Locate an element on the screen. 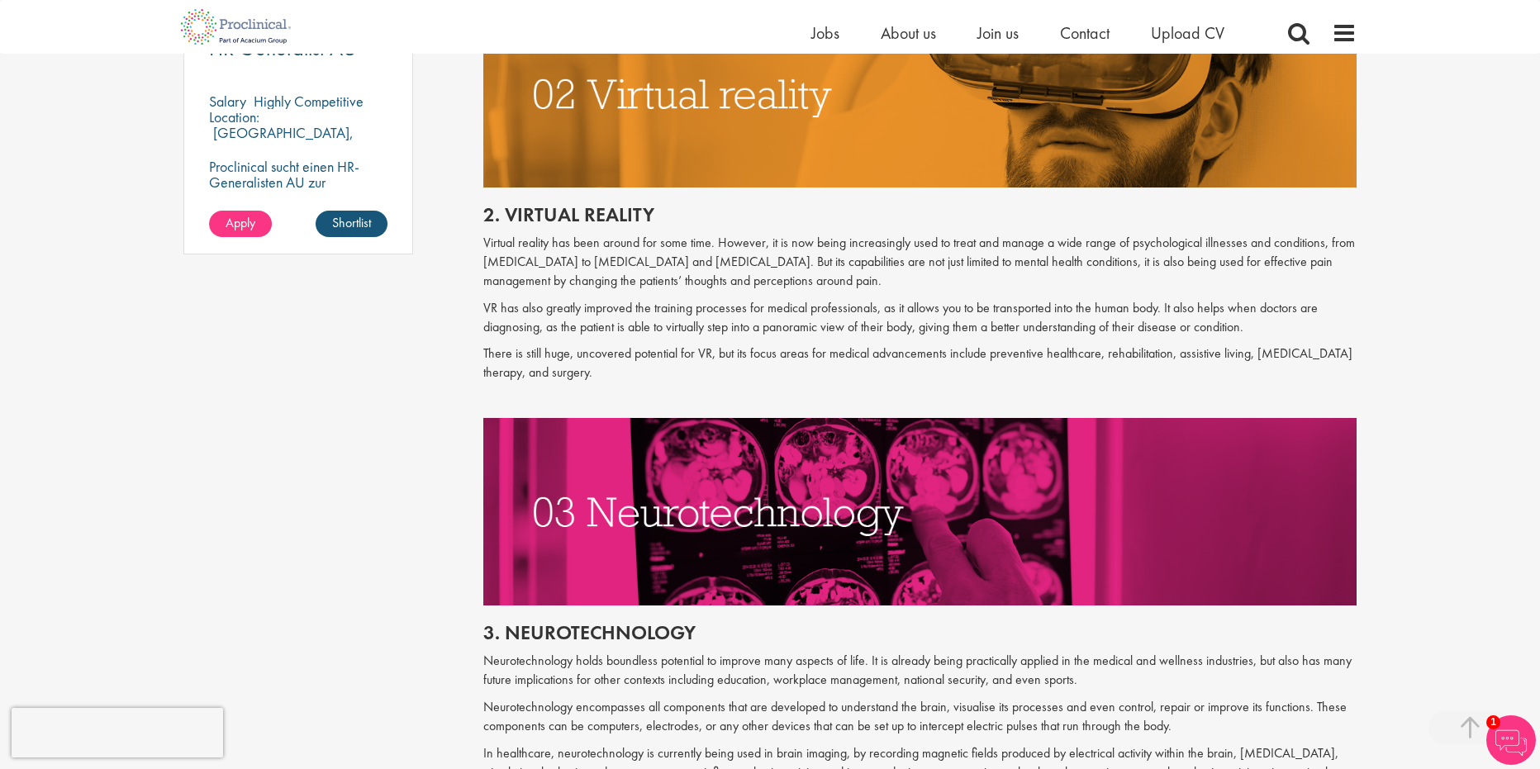 This screenshot has width=1540, height=769. span: Location: is located at coordinates (234, 117).